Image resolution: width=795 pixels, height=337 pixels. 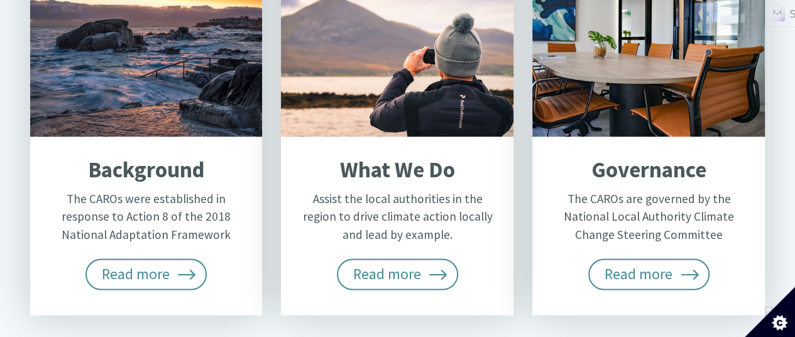 What do you see at coordinates (146, 216) in the screenshot?
I see `p: The CAROs were established in response to Action 8 of the 2018 National Adaptation Framework` at bounding box center [146, 216].